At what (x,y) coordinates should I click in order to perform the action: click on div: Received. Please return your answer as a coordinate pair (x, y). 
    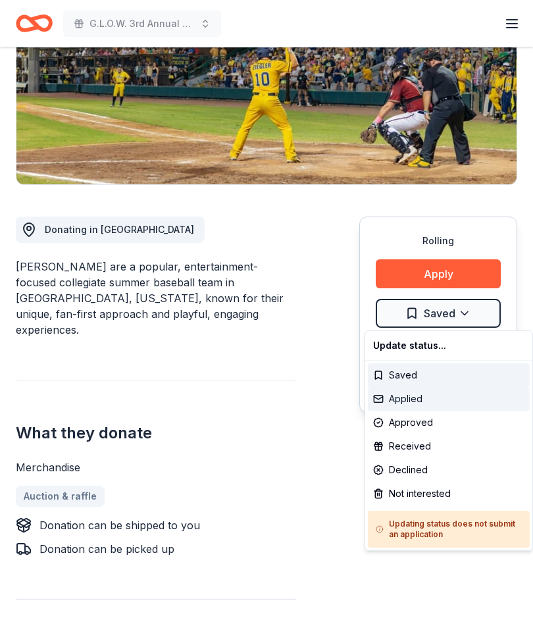
    Looking at the image, I should click on (449, 446).